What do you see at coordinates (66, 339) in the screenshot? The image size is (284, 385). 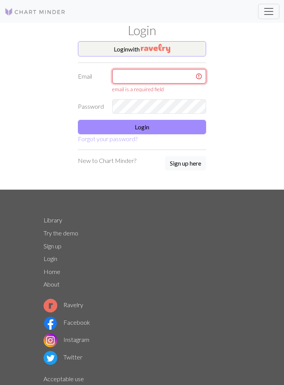 I see `a: Instagram` at bounding box center [66, 339].